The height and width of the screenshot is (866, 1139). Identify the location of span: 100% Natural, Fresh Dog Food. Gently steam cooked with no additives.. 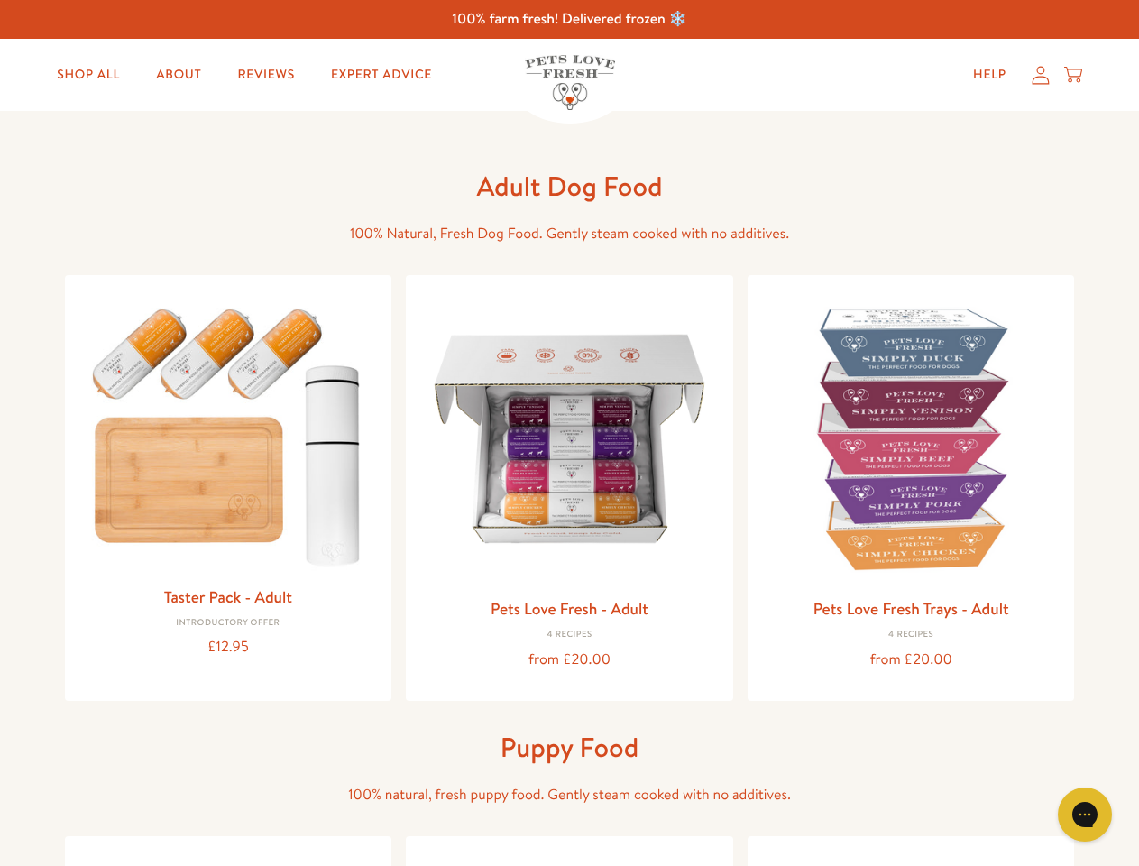
(569, 234).